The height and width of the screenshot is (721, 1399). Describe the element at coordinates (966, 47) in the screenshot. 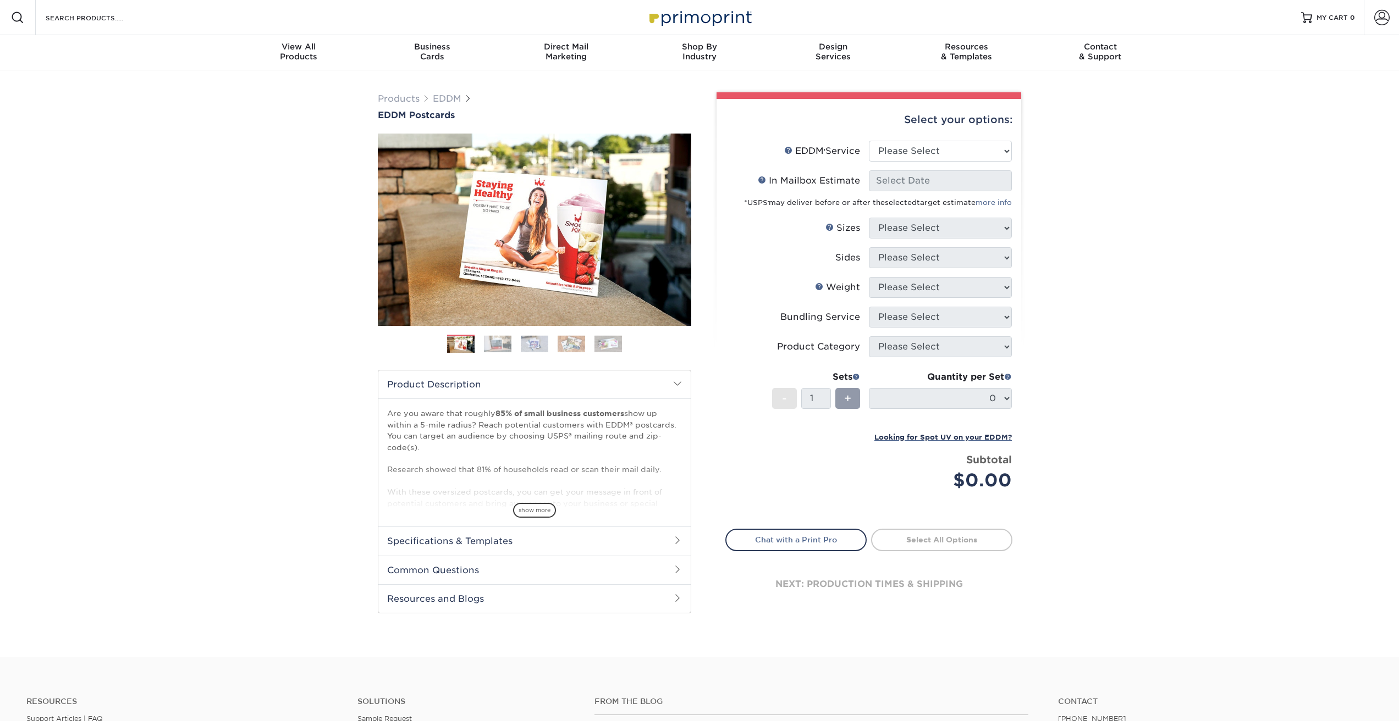

I see `span: Resources` at that location.